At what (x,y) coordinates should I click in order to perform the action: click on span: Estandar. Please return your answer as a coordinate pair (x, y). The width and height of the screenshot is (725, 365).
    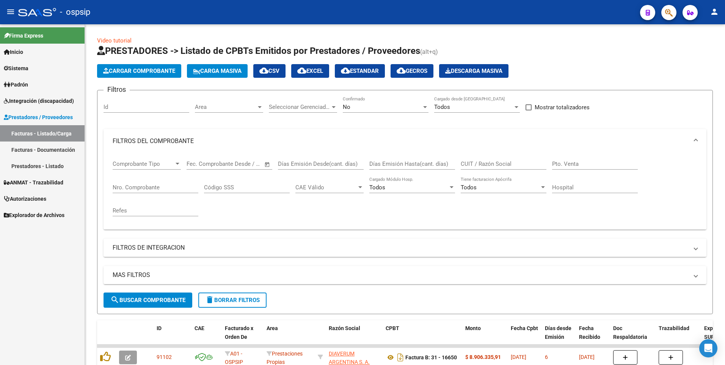
    Looking at the image, I should click on (360, 71).